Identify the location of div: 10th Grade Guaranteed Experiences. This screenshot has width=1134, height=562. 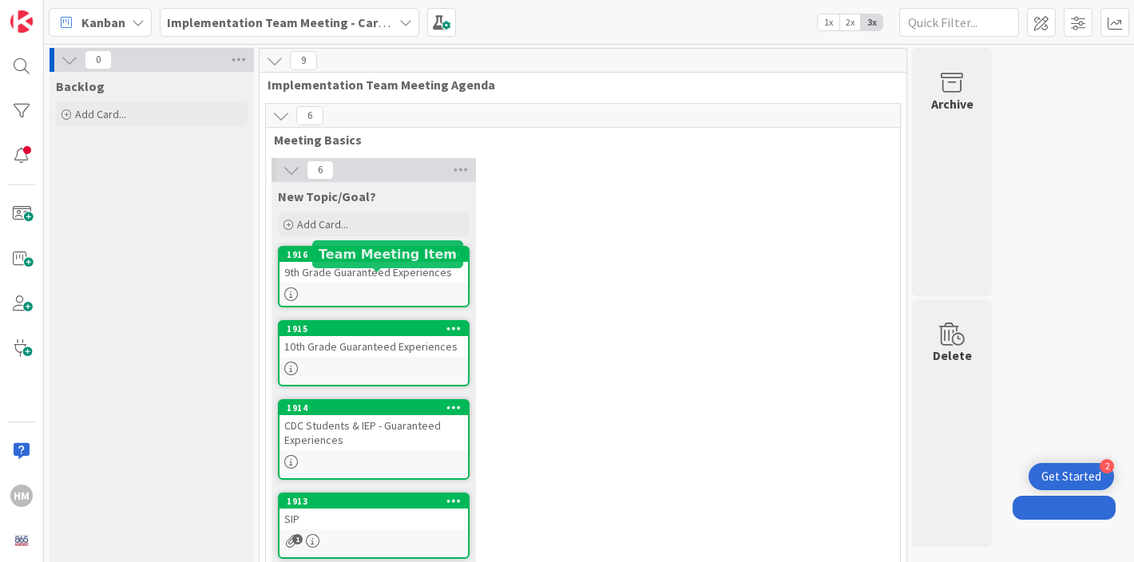
(374, 347).